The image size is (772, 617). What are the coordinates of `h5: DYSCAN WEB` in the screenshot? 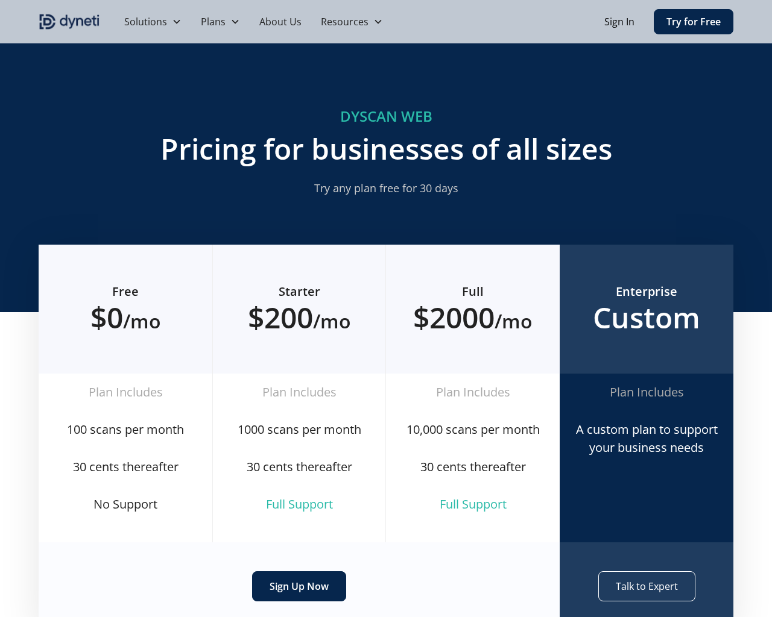 It's located at (386, 116).